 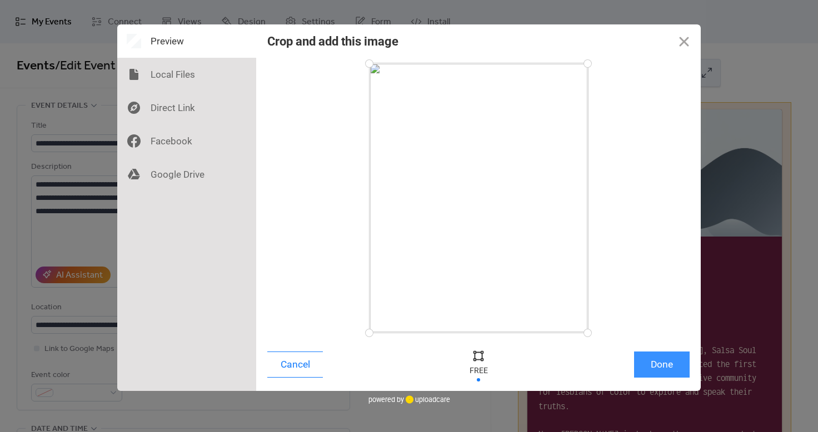 What do you see at coordinates (409, 399) in the screenshot?
I see `div: powered by` at bounding box center [409, 399].